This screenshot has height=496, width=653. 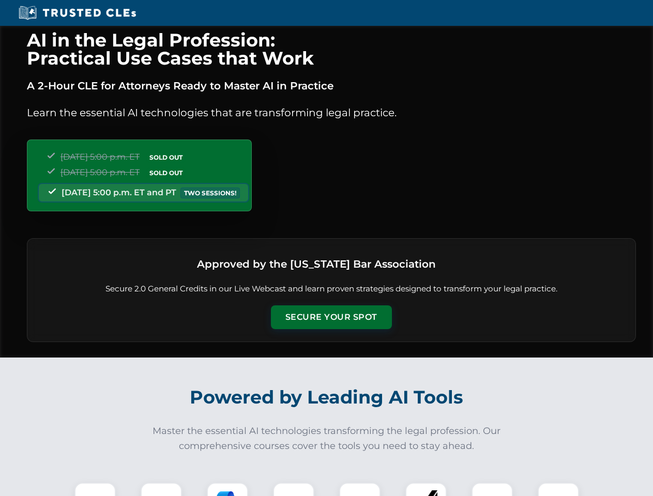 What do you see at coordinates (331, 113) in the screenshot?
I see `p: Learn the essential AI technologies that are transforming legal practice.` at bounding box center [331, 113].